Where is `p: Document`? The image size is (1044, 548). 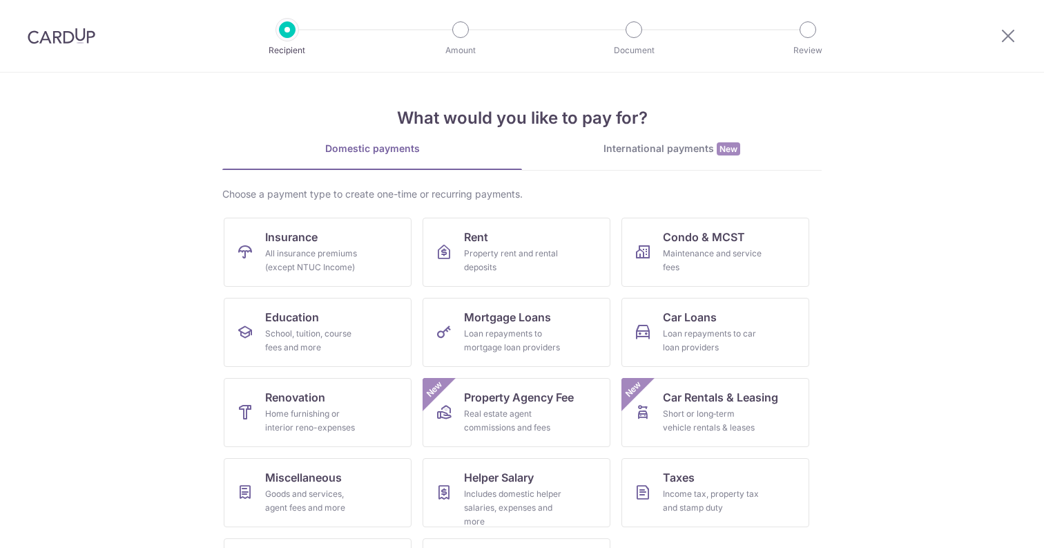
p: Document is located at coordinates (634, 50).